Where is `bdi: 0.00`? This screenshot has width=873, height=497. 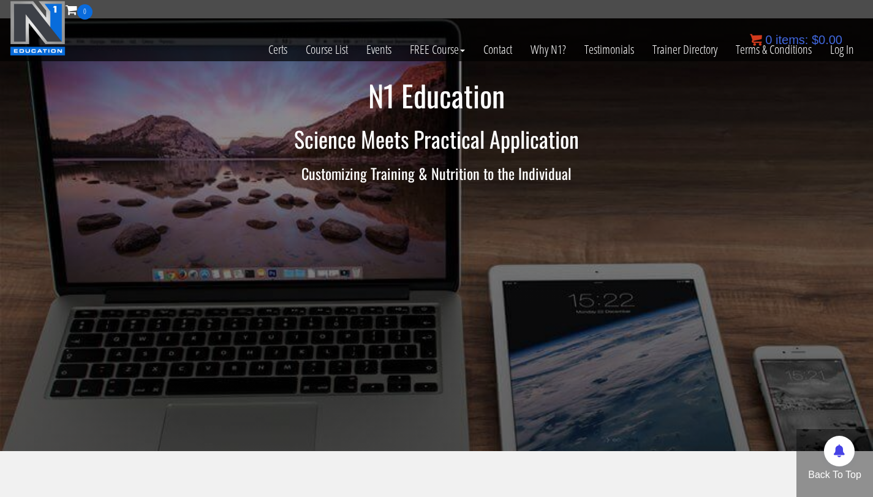 bdi: 0.00 is located at coordinates (827, 40).